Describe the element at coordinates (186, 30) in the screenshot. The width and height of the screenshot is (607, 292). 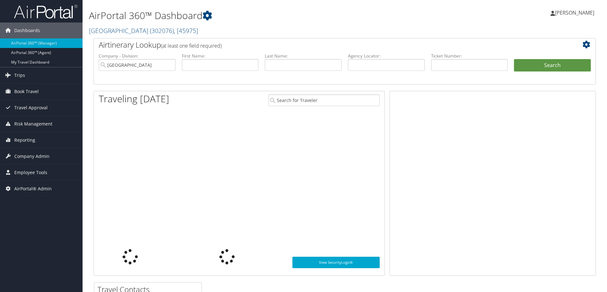
I see `span: , [ 45975 ]` at that location.